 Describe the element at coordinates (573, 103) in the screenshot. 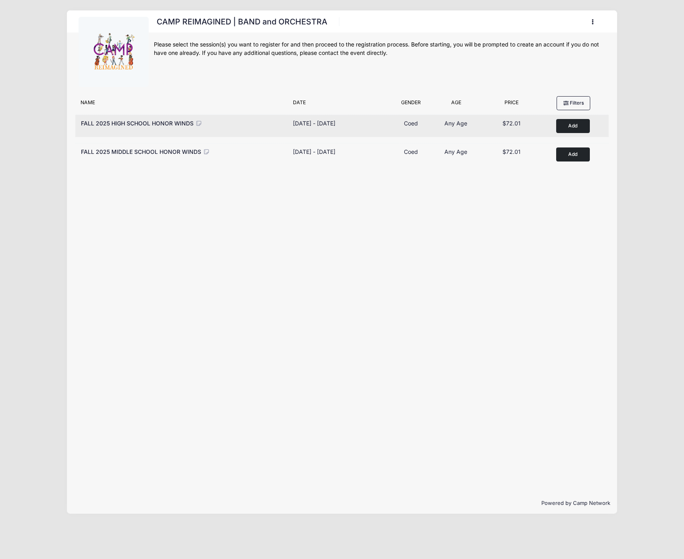

I see `button: Filters` at that location.